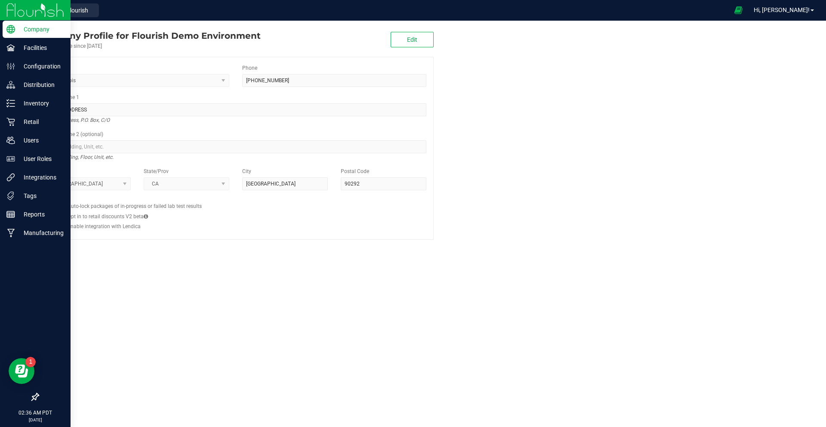 This screenshot has width=826, height=427. What do you see at coordinates (35, 413) in the screenshot?
I see `p: 02:36 AM PDT` at bounding box center [35, 413].